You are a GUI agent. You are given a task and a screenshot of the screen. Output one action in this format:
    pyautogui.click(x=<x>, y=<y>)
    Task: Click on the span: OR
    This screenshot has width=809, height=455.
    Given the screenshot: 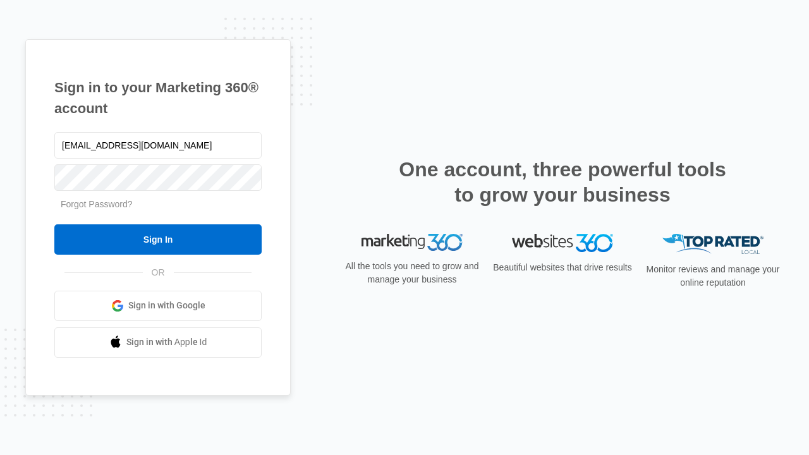 What is the action you would take?
    pyautogui.click(x=158, y=272)
    